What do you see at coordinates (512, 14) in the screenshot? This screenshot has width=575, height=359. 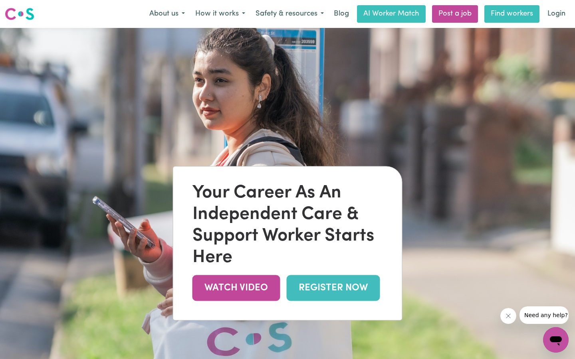 I see `a: Find workers` at bounding box center [512, 14].